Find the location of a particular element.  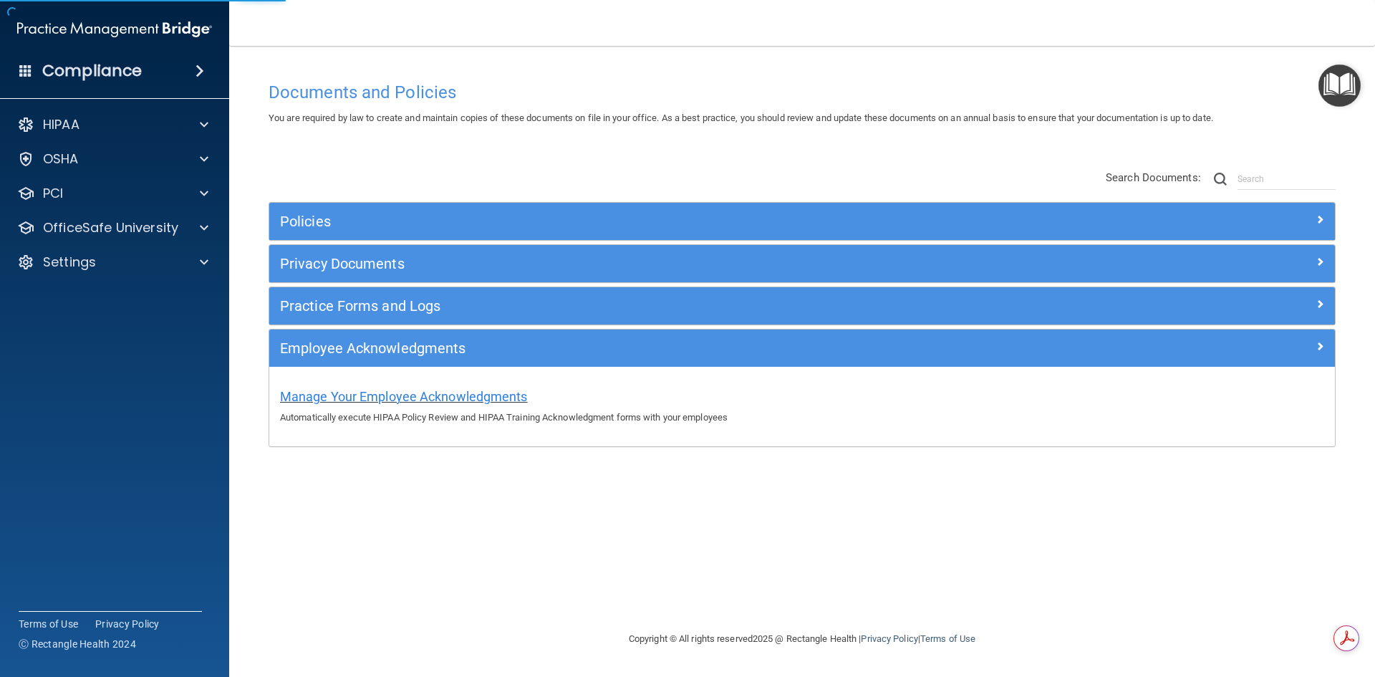

p: Automatically execute HIPAA Policy Review and HIPAA Training Acknowledgment forms with your emplo... is located at coordinates (802, 418).